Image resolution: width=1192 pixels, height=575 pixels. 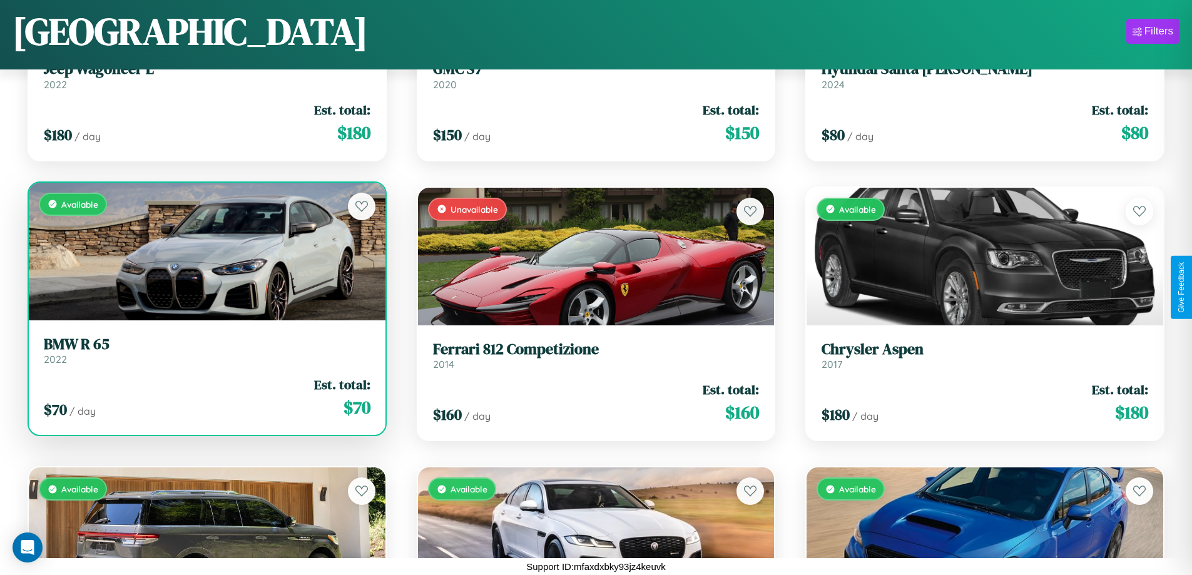 I want to click on h3: GMC S7, so click(x=596, y=69).